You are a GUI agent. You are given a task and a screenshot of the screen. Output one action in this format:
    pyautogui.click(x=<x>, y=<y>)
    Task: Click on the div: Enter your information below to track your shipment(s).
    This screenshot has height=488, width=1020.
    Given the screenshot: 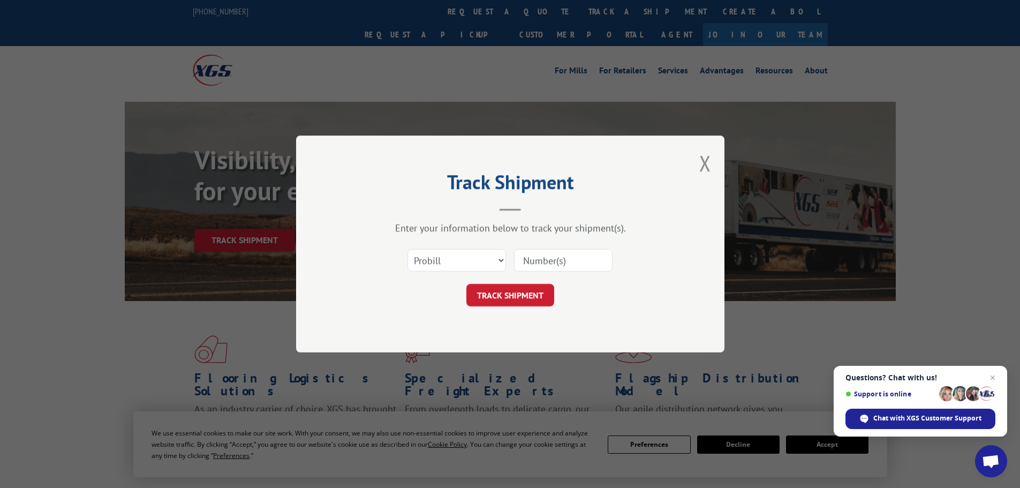 What is the action you would take?
    pyautogui.click(x=510, y=228)
    